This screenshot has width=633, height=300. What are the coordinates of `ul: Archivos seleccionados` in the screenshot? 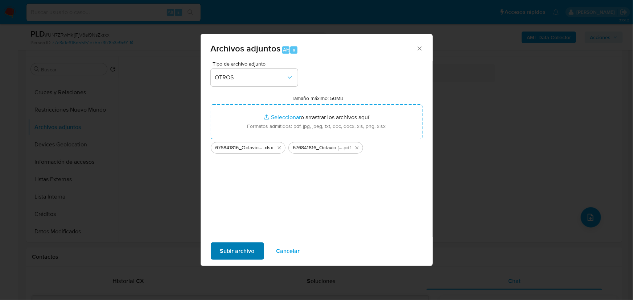 It's located at (317, 147).